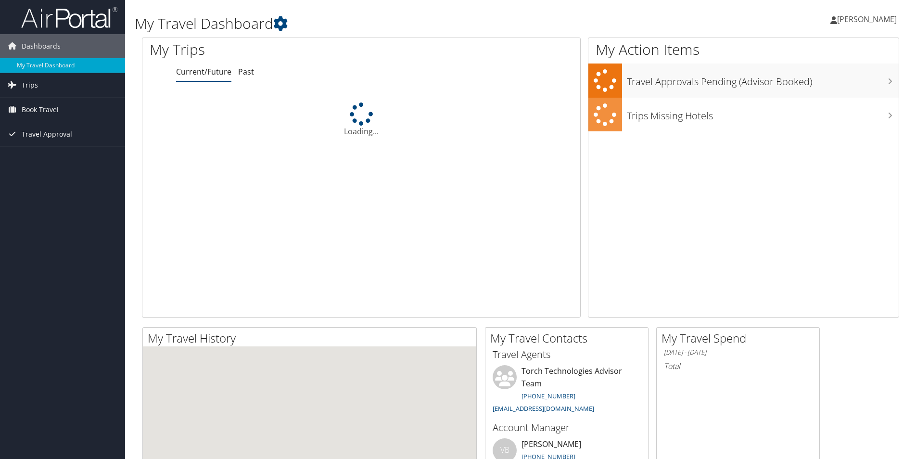 Image resolution: width=916 pixels, height=459 pixels. I want to click on img: airportal-logo.png, so click(69, 17).